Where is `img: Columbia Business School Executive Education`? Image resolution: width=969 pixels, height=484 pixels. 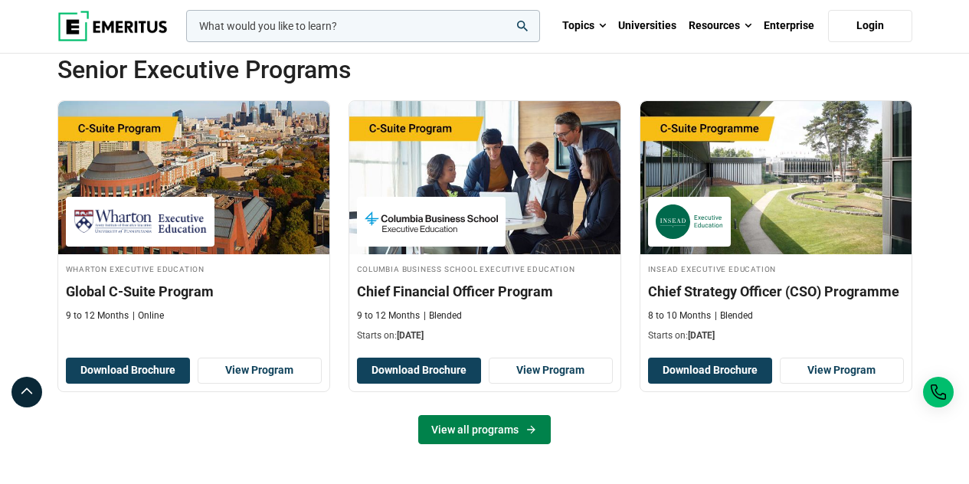 img: Columbia Business School Executive Education is located at coordinates (431, 221).